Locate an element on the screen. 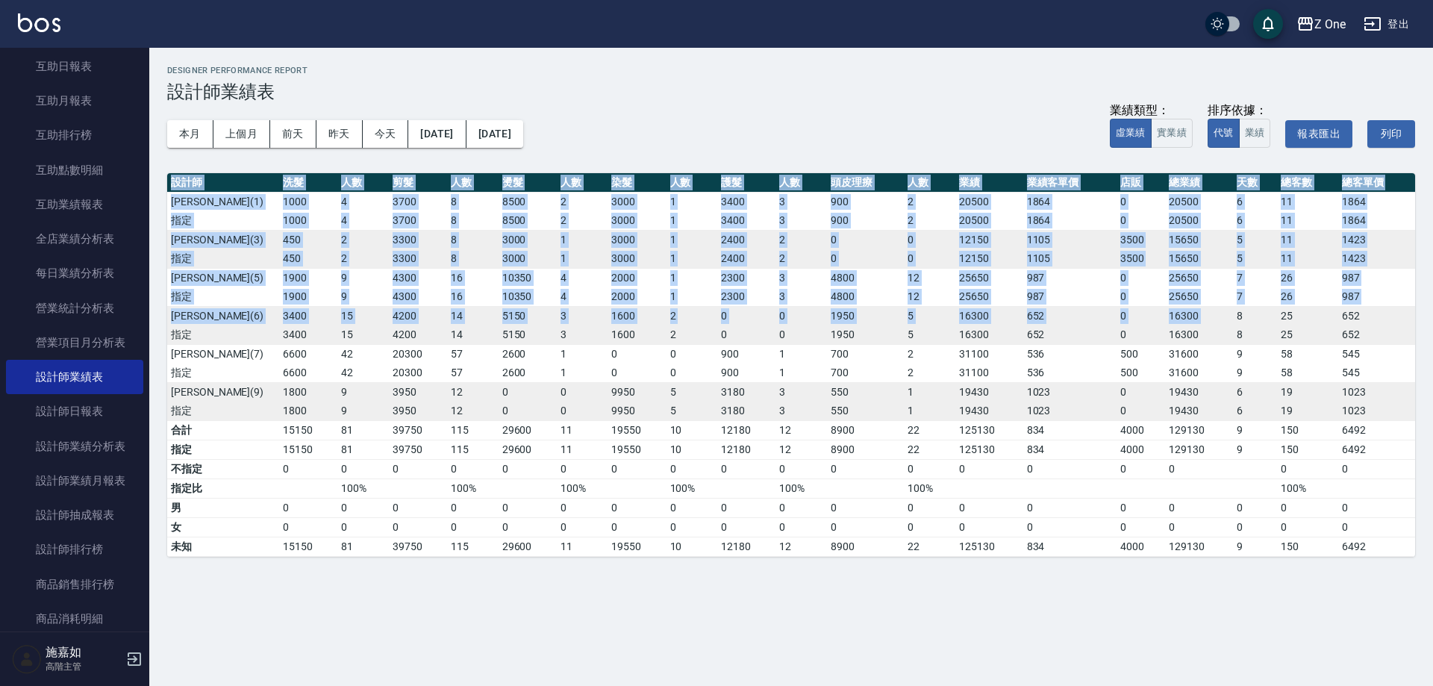 This screenshot has width=1433, height=686. td: 2 is located at coordinates (929, 221).